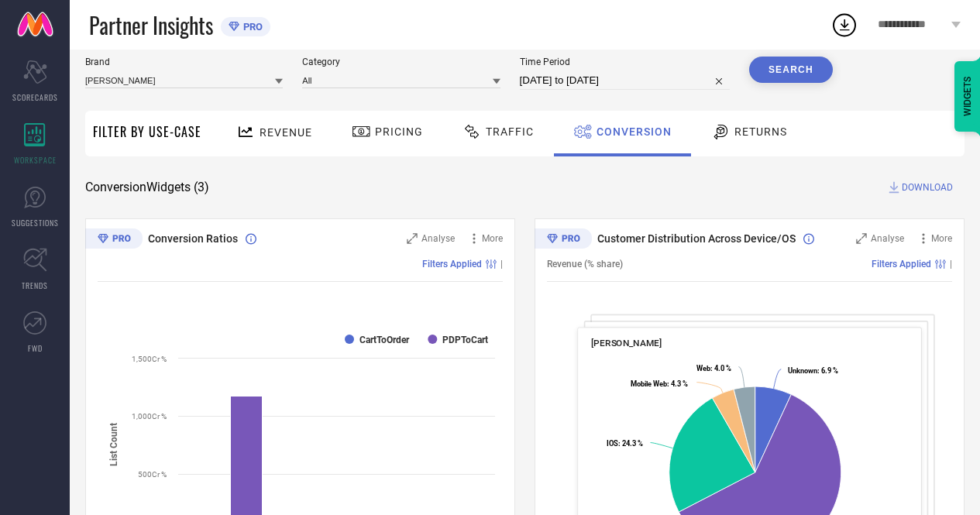 This screenshot has height=515, width=980. What do you see at coordinates (713, 368) in the screenshot?
I see `text: : 4.0 %` at bounding box center [713, 368].